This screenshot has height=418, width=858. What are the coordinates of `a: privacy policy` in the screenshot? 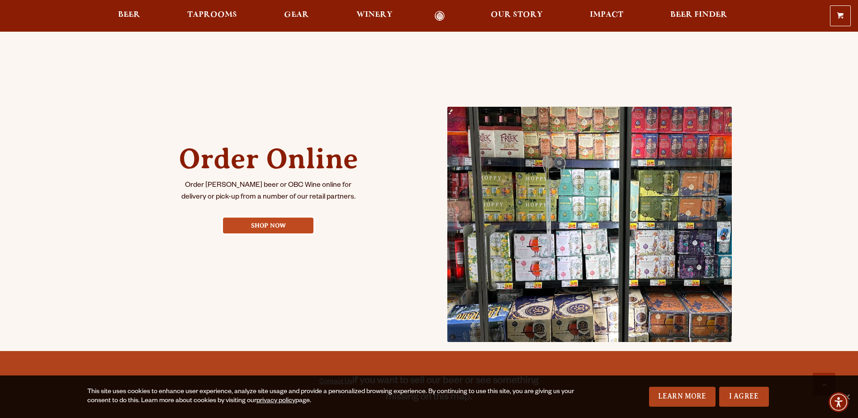 It's located at (276, 401).